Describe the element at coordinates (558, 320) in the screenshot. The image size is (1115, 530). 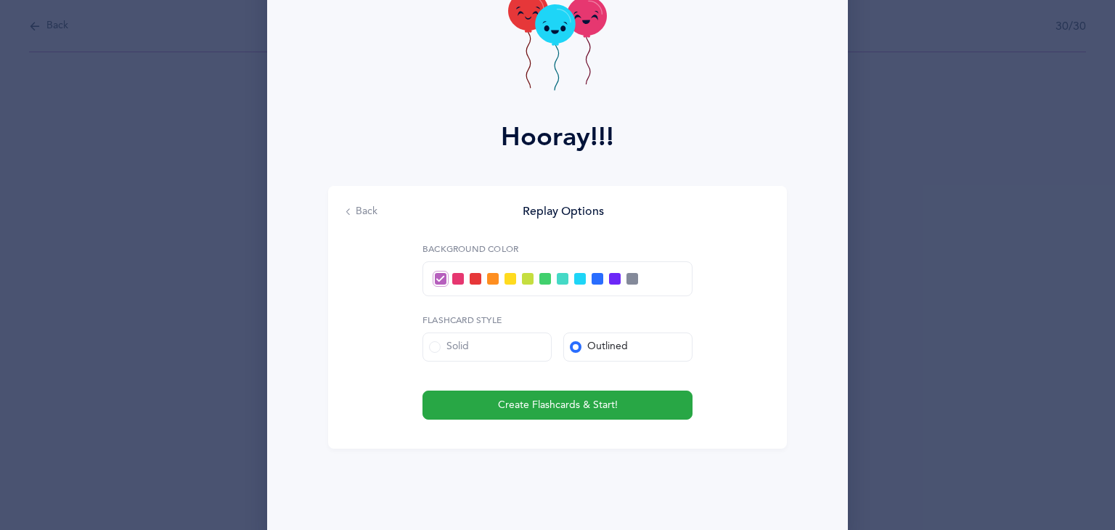
I see `label: Flashcard Style` at that location.